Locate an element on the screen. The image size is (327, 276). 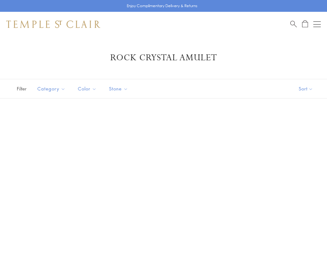
span: Category is located at coordinates (52, 89).